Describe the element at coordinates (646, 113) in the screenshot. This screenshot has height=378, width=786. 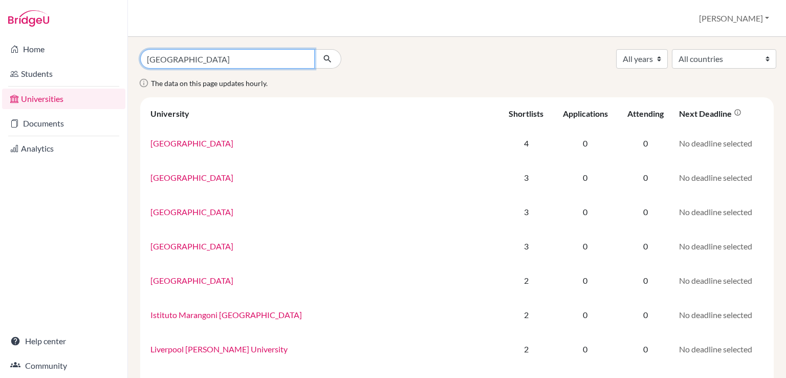
I see `div: Attending` at that location.